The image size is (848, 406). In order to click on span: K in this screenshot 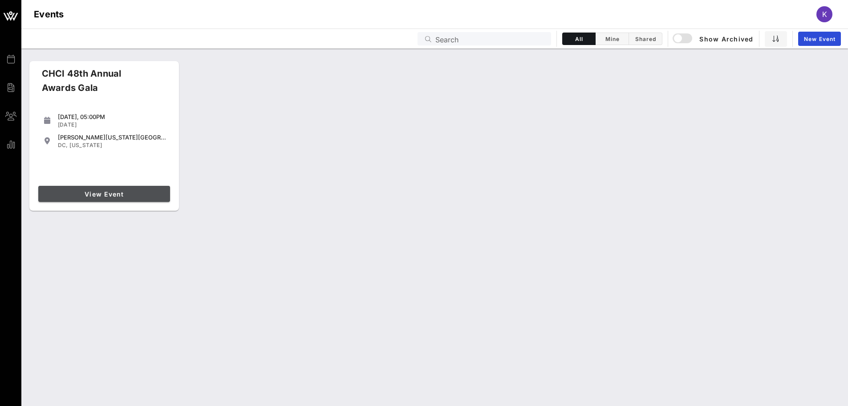, I will do `click(825, 14)`.